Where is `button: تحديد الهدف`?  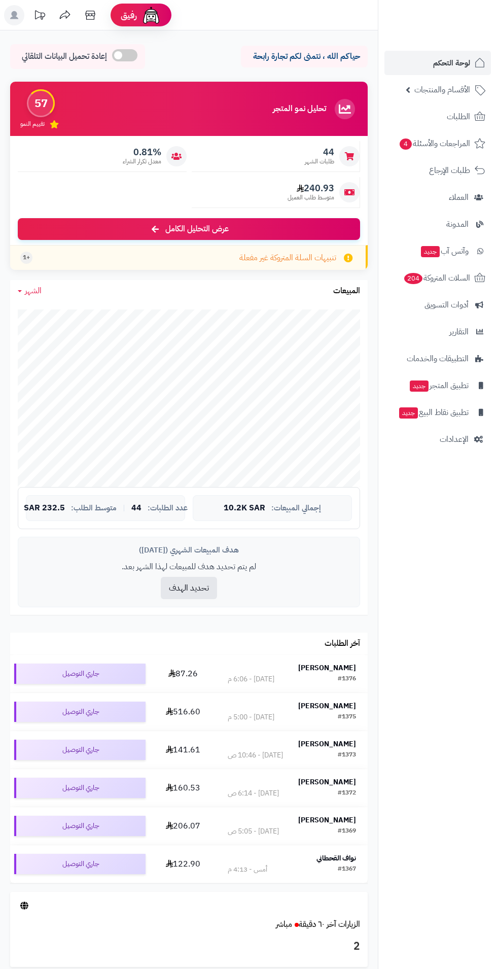
button: تحديد الهدف is located at coordinates (189, 588).